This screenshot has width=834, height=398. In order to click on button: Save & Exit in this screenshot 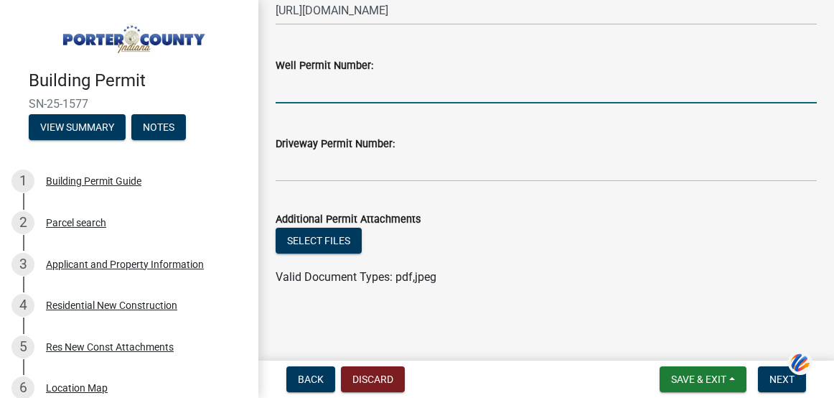, I will do `click(703, 379)`.